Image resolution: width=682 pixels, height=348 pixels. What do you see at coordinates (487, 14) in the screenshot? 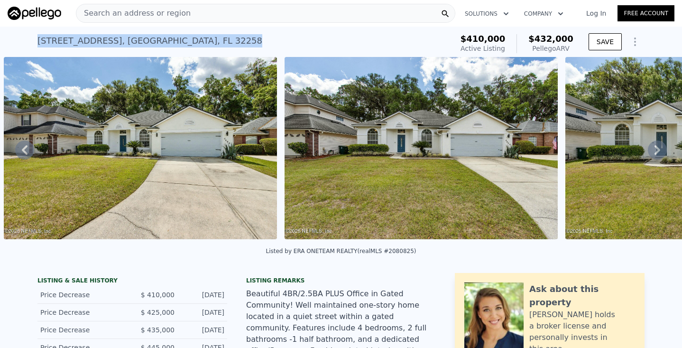
I see `button: Solutions` at bounding box center [487, 14].